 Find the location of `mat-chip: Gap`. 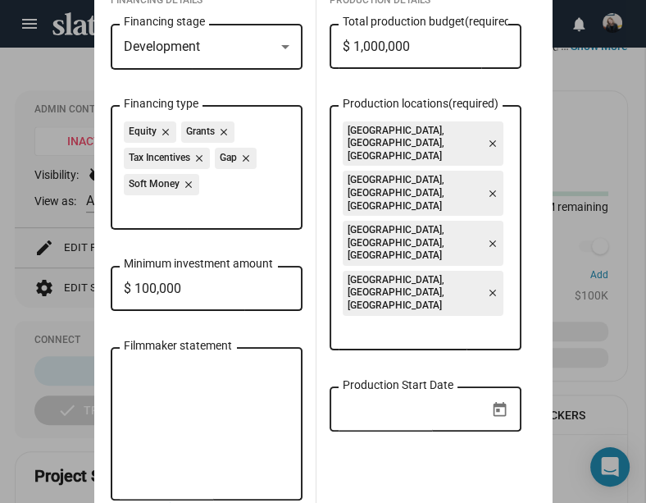

mat-chip: Gap is located at coordinates (235, 158).